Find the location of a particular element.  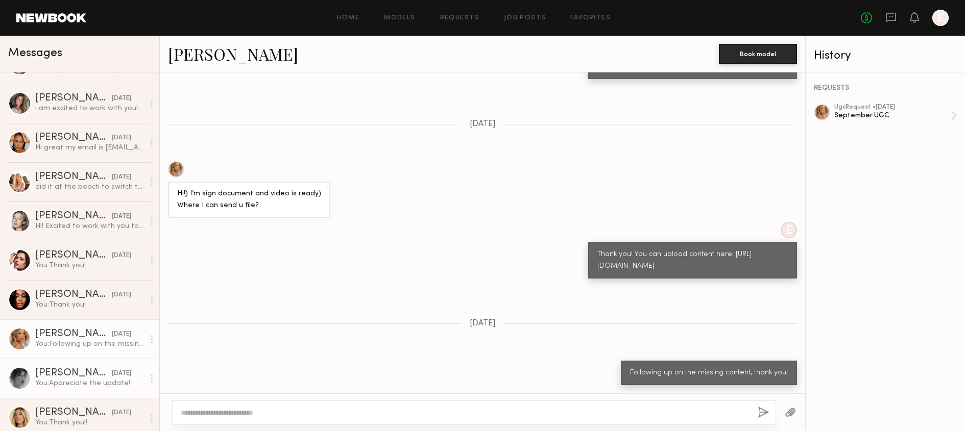

button: Book model is located at coordinates (758, 54).